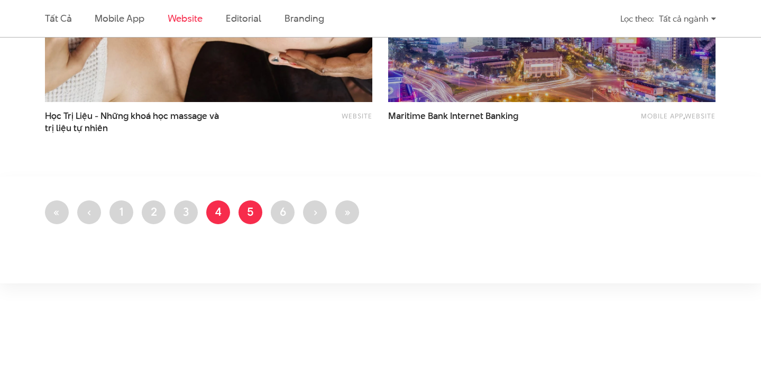  Describe the element at coordinates (407, 116) in the screenshot. I see `span: Maritime` at that location.